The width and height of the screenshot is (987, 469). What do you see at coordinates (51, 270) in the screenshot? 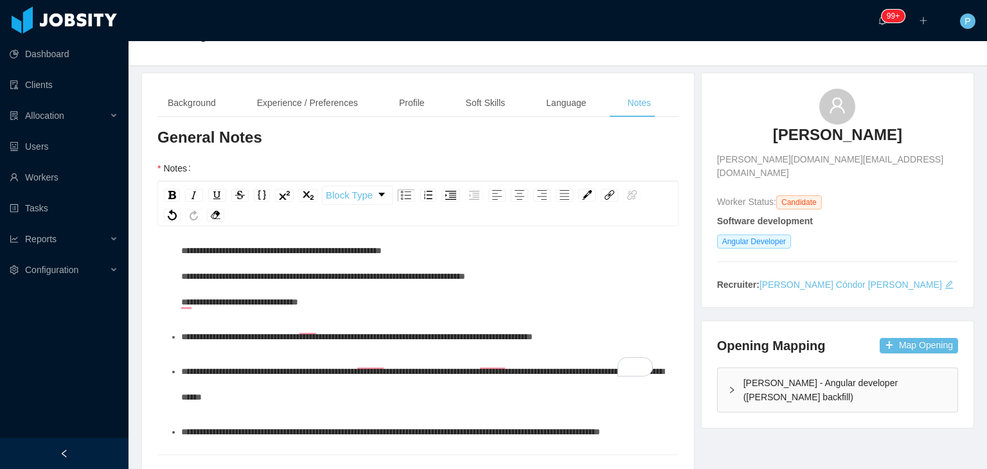
I see `span: Configuration` at bounding box center [51, 270].